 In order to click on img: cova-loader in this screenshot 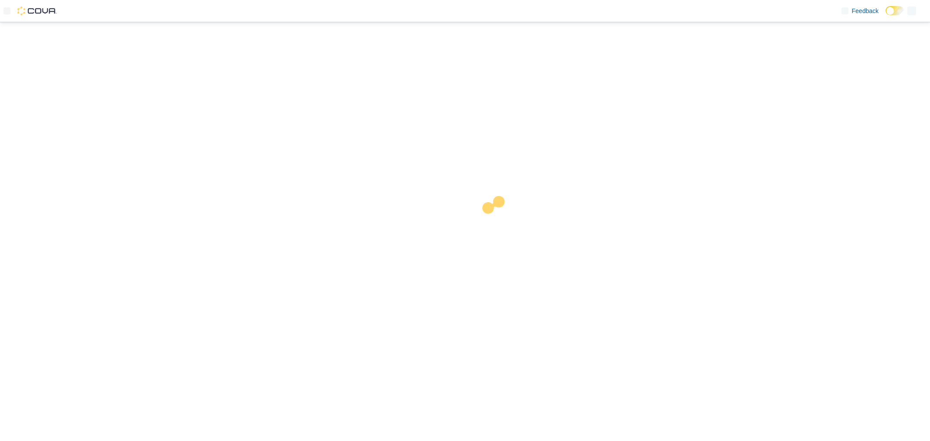, I will do `click(498, 222)`.